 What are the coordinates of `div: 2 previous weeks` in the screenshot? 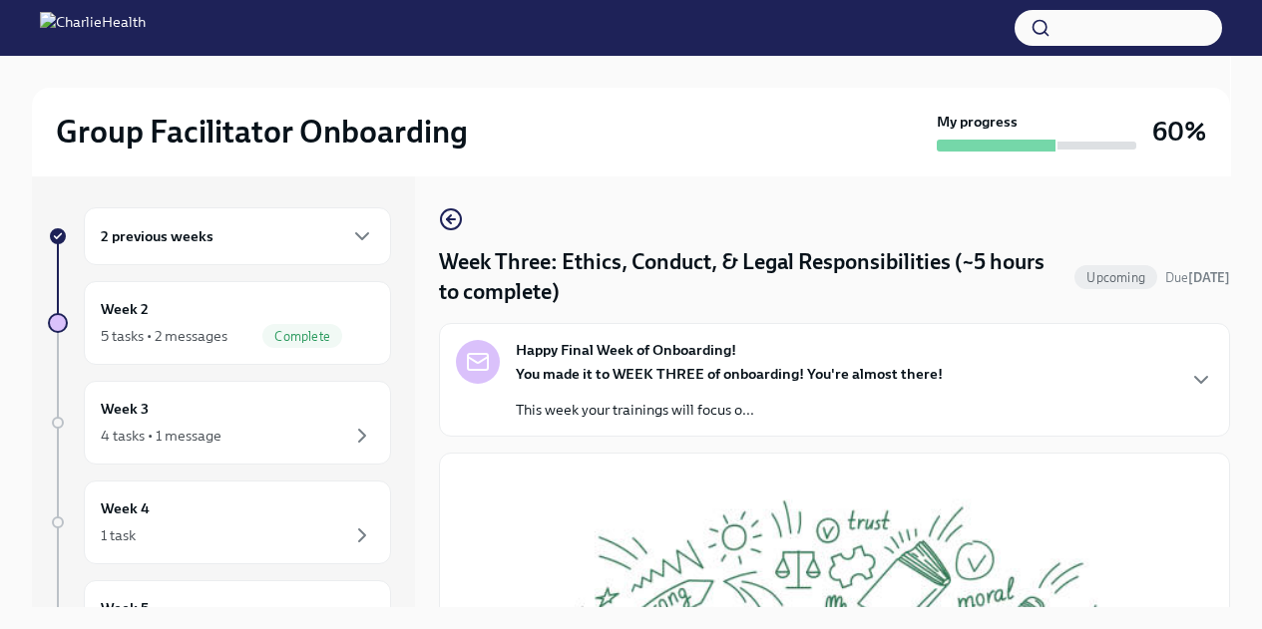 It's located at (237, 236).